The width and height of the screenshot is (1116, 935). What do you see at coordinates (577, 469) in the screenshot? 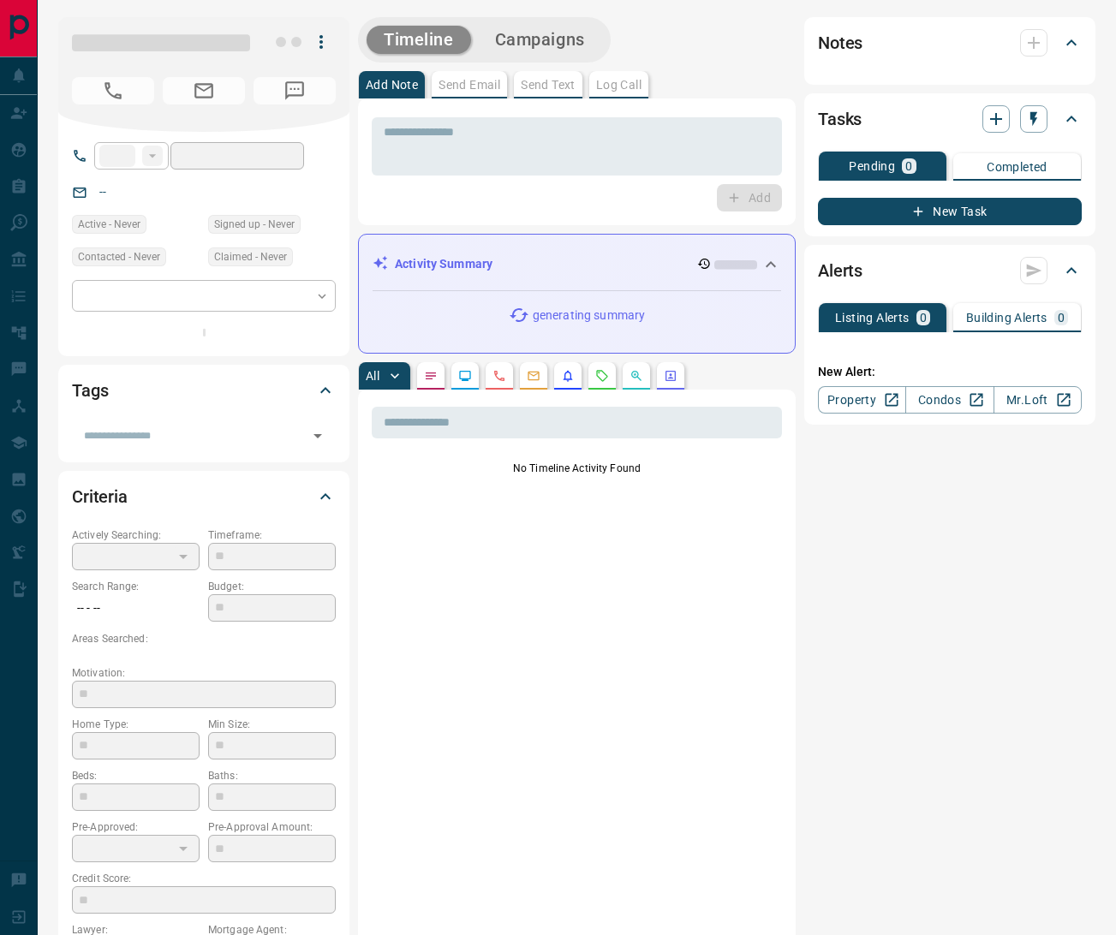
I see `p: No Timeline Activity Found` at bounding box center [577, 469].